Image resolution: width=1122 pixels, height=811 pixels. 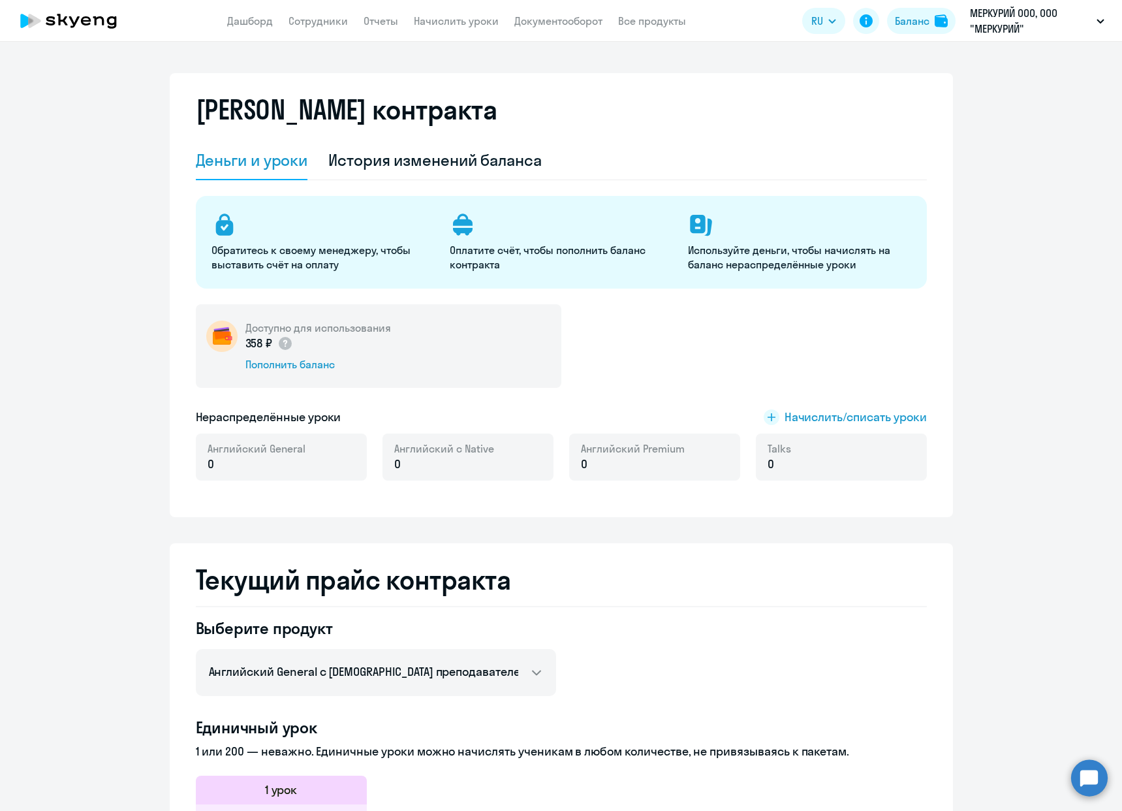 I want to click on a: Все продукты, so click(x=652, y=21).